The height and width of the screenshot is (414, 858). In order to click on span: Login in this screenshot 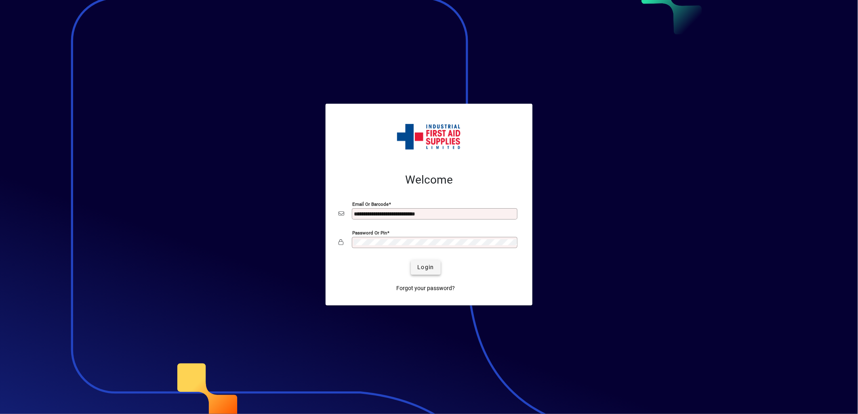, I will do `click(425, 267)`.